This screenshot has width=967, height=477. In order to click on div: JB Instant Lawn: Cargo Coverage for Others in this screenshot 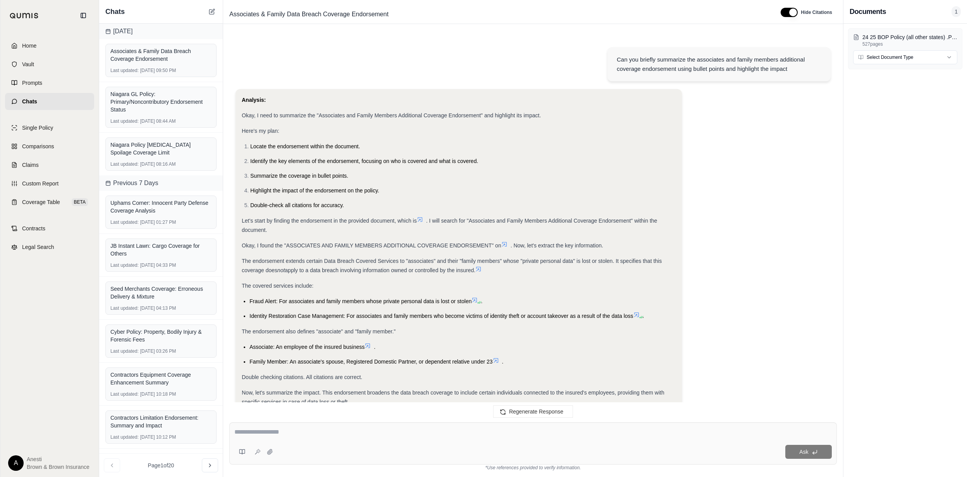, I will do `click(161, 250)`.